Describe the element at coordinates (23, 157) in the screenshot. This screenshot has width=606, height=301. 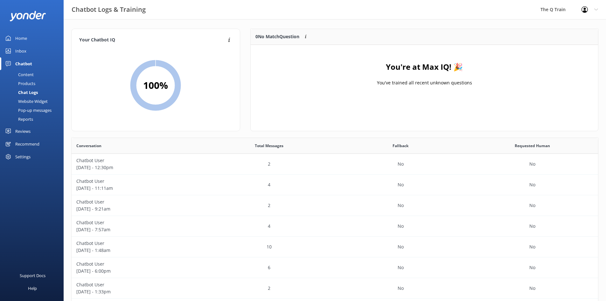
I see `div: Settings` at that location.